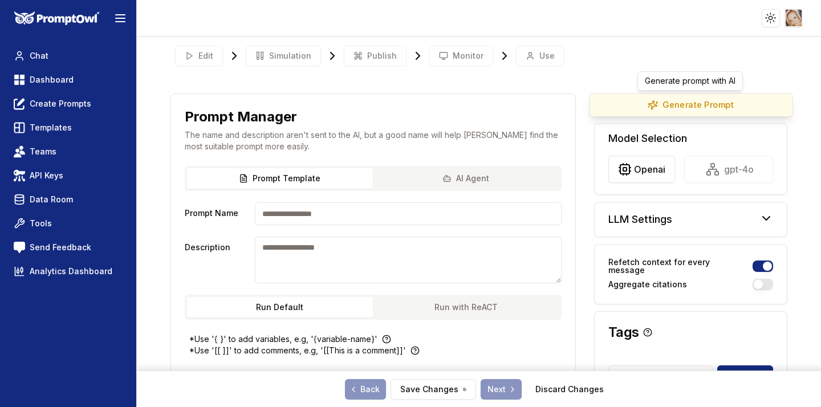 This screenshot has height=407, width=821. What do you see at coordinates (218, 260) in the screenshot?
I see `label: Description` at bounding box center [218, 260].